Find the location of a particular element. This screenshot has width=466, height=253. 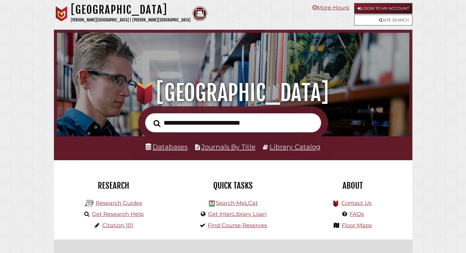

a: Login to My Account is located at coordinates (383, 8).